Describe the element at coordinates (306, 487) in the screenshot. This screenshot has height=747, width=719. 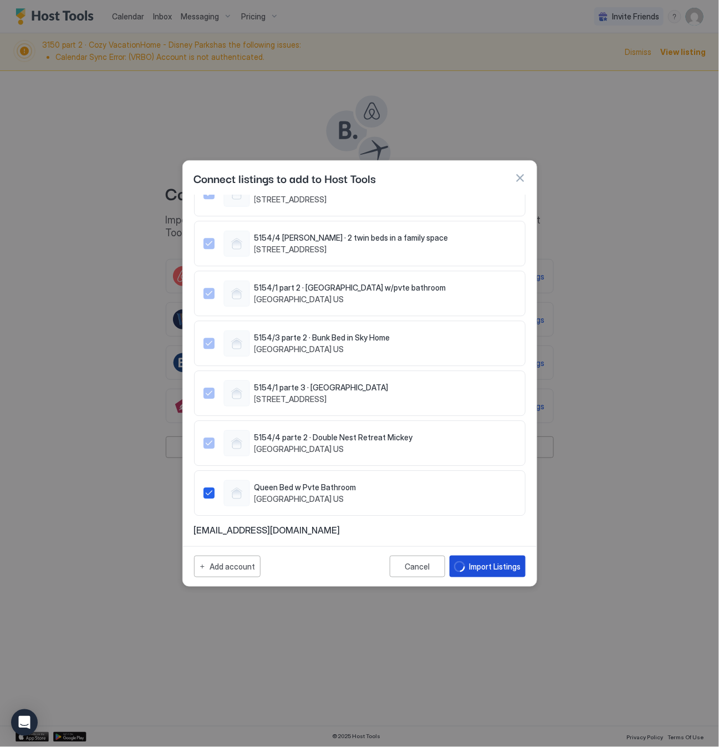
I see `span: Queen Bed w Pvte Bathroom` at that location.